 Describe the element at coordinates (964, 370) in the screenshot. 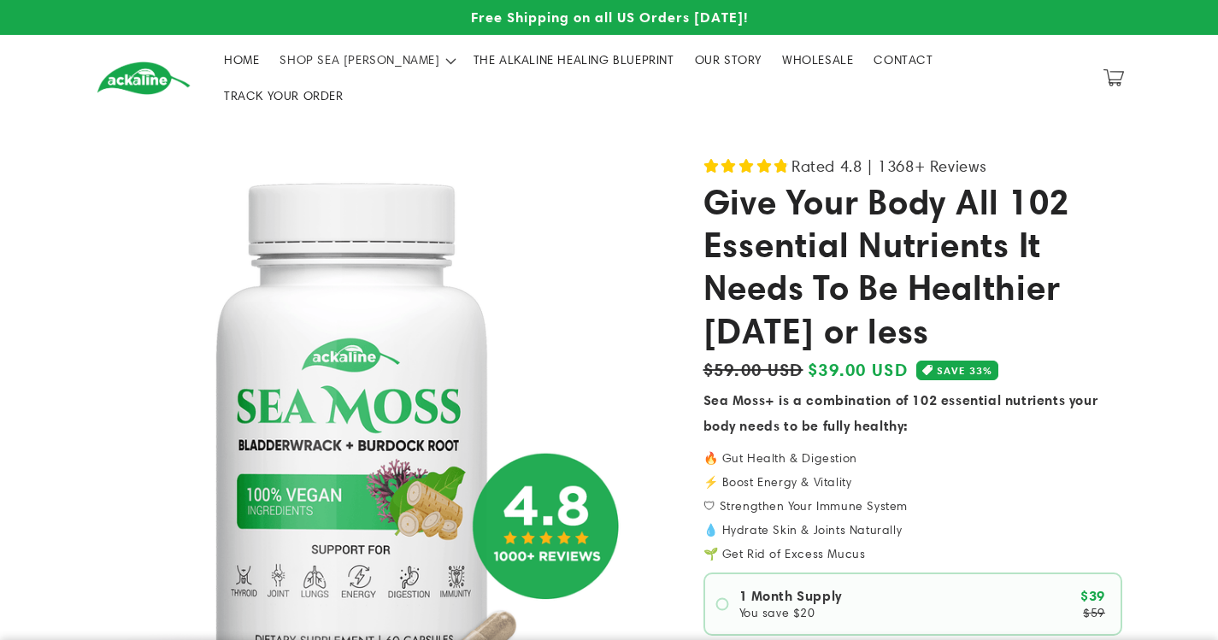

I see `span: SAVE 33%` at that location.